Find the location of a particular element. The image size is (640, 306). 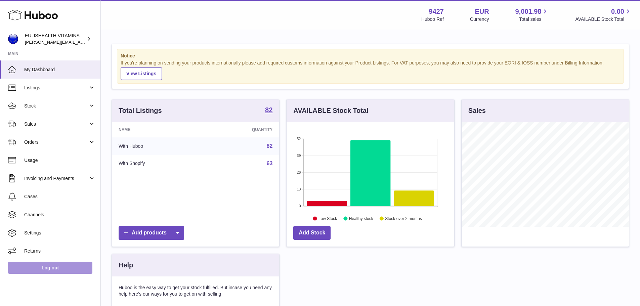

text: Stock over 2 months is located at coordinates (403, 218).